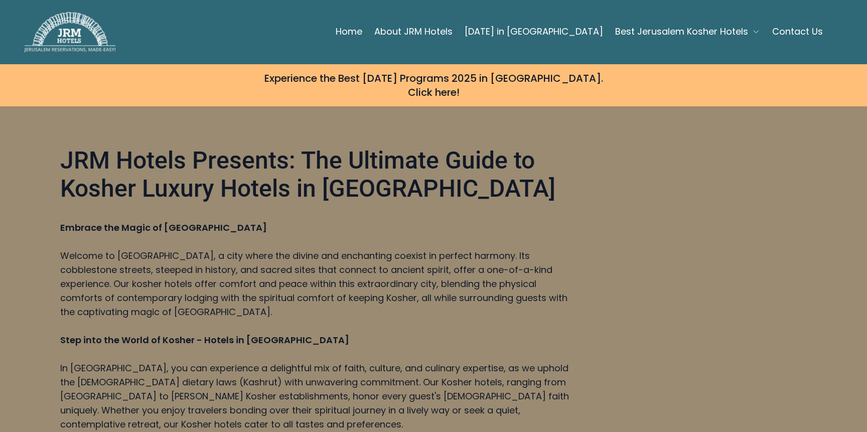  What do you see at coordinates (797, 32) in the screenshot?
I see `a: Contact Us` at bounding box center [797, 32].